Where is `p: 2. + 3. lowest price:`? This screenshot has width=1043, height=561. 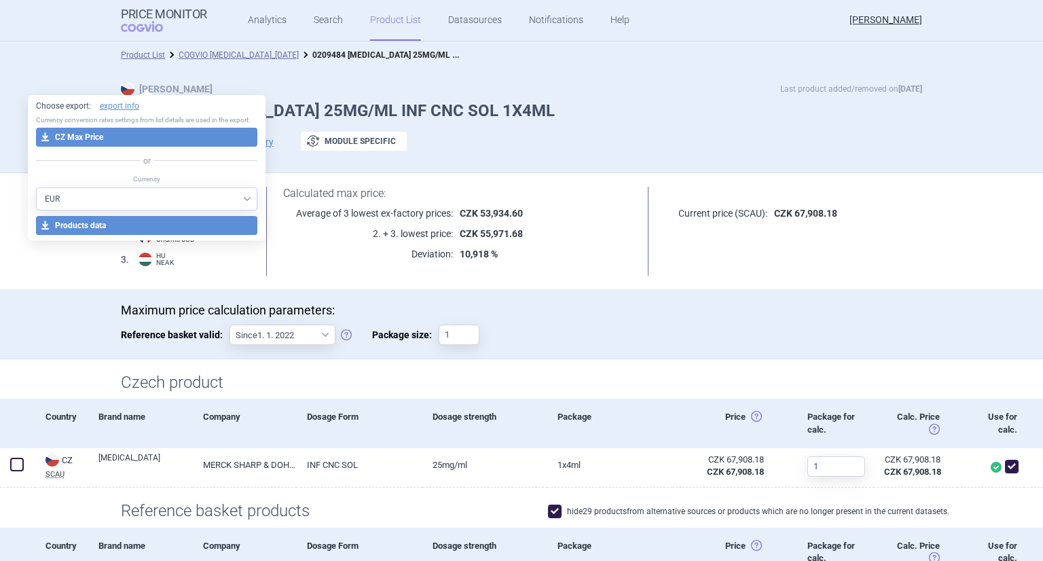 p: 2. + 3. lowest price: is located at coordinates (368, 234).